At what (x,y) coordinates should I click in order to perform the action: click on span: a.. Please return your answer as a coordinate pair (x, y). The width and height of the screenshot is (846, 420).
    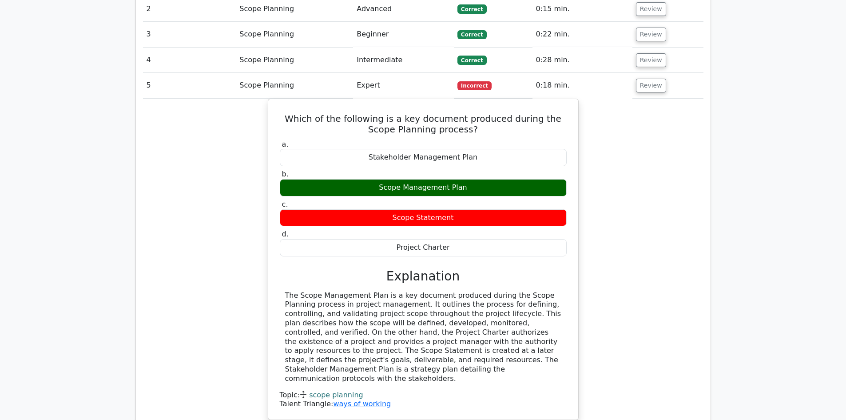
    Looking at the image, I should click on (285, 144).